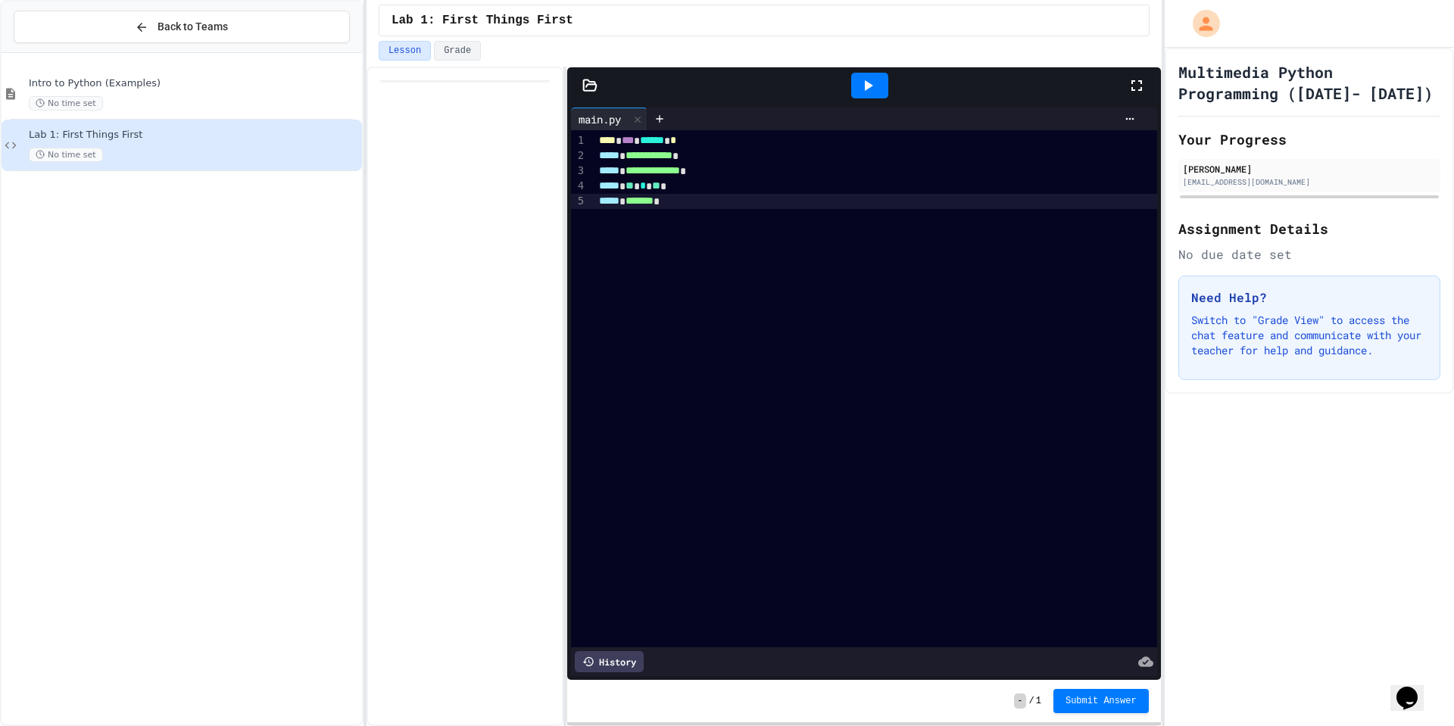 The width and height of the screenshot is (1454, 726). What do you see at coordinates (1038, 701) in the screenshot?
I see `span: 1` at bounding box center [1038, 701].